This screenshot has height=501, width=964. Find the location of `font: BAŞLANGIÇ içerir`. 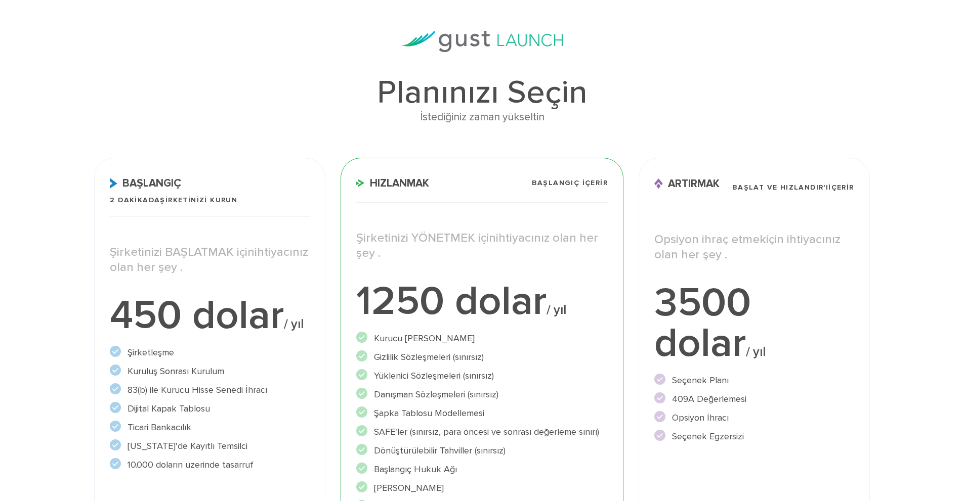

font: BAŞLANGIÇ içerir is located at coordinates (570, 183).